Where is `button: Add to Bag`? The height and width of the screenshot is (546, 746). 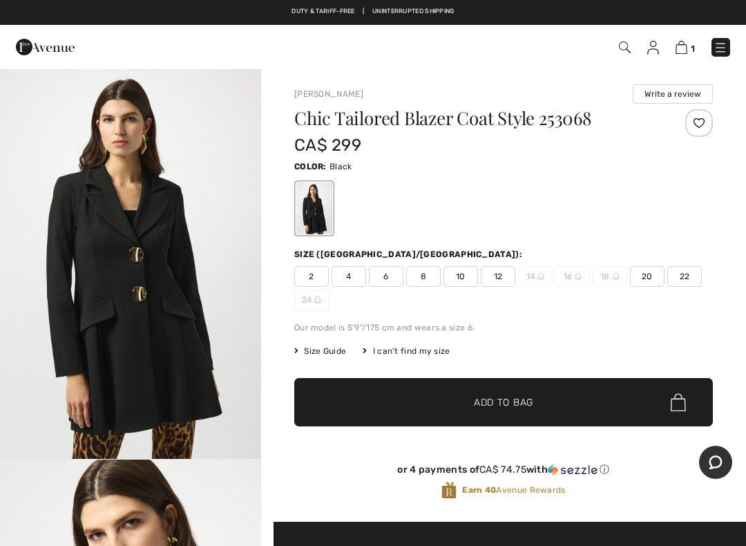
button: Add to Bag is located at coordinates (504, 402).